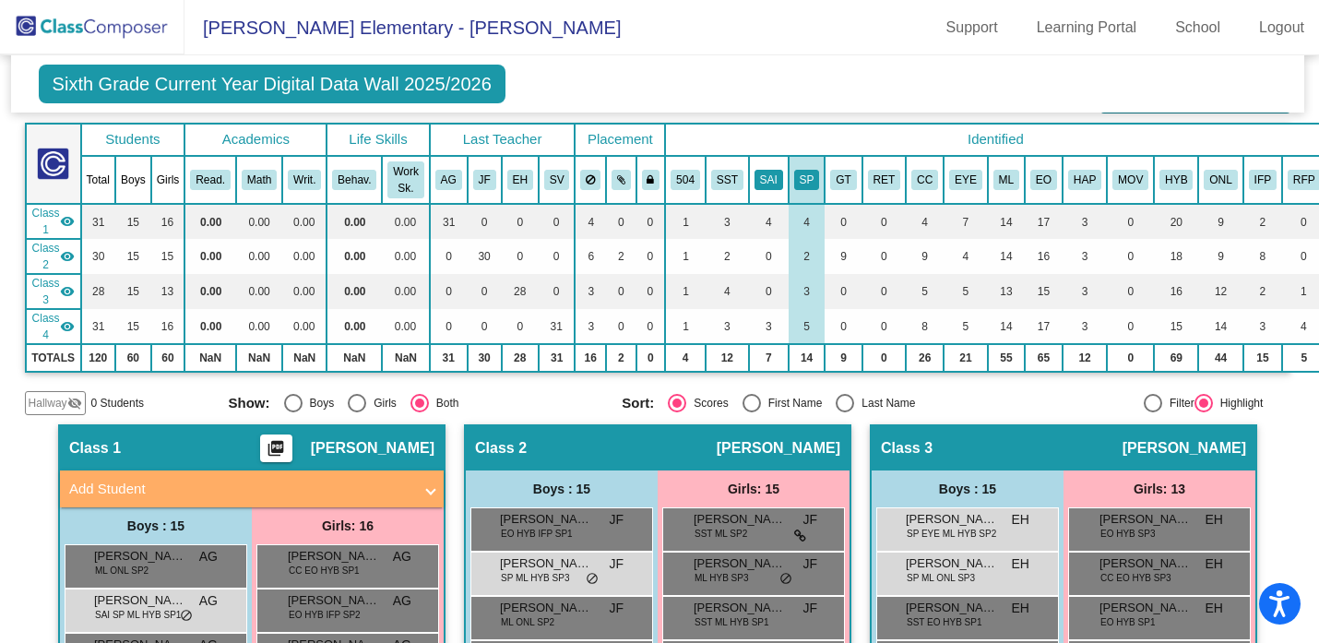 The height and width of the screenshot is (643, 1319). Describe the element at coordinates (1221, 358) in the screenshot. I see `td: 44` at that location.